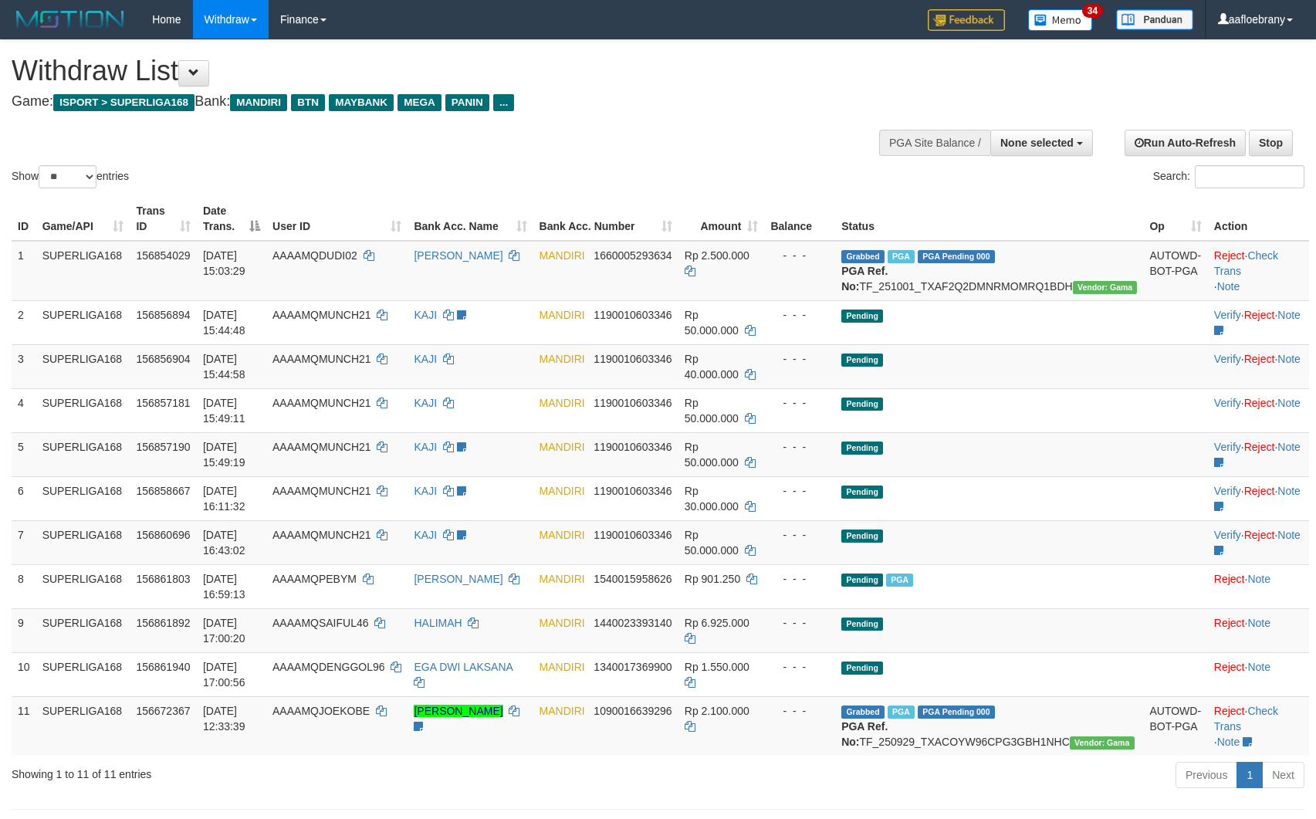 The height and width of the screenshot is (819, 1316). What do you see at coordinates (467, 103) in the screenshot?
I see `span: PANIN` at bounding box center [467, 103].